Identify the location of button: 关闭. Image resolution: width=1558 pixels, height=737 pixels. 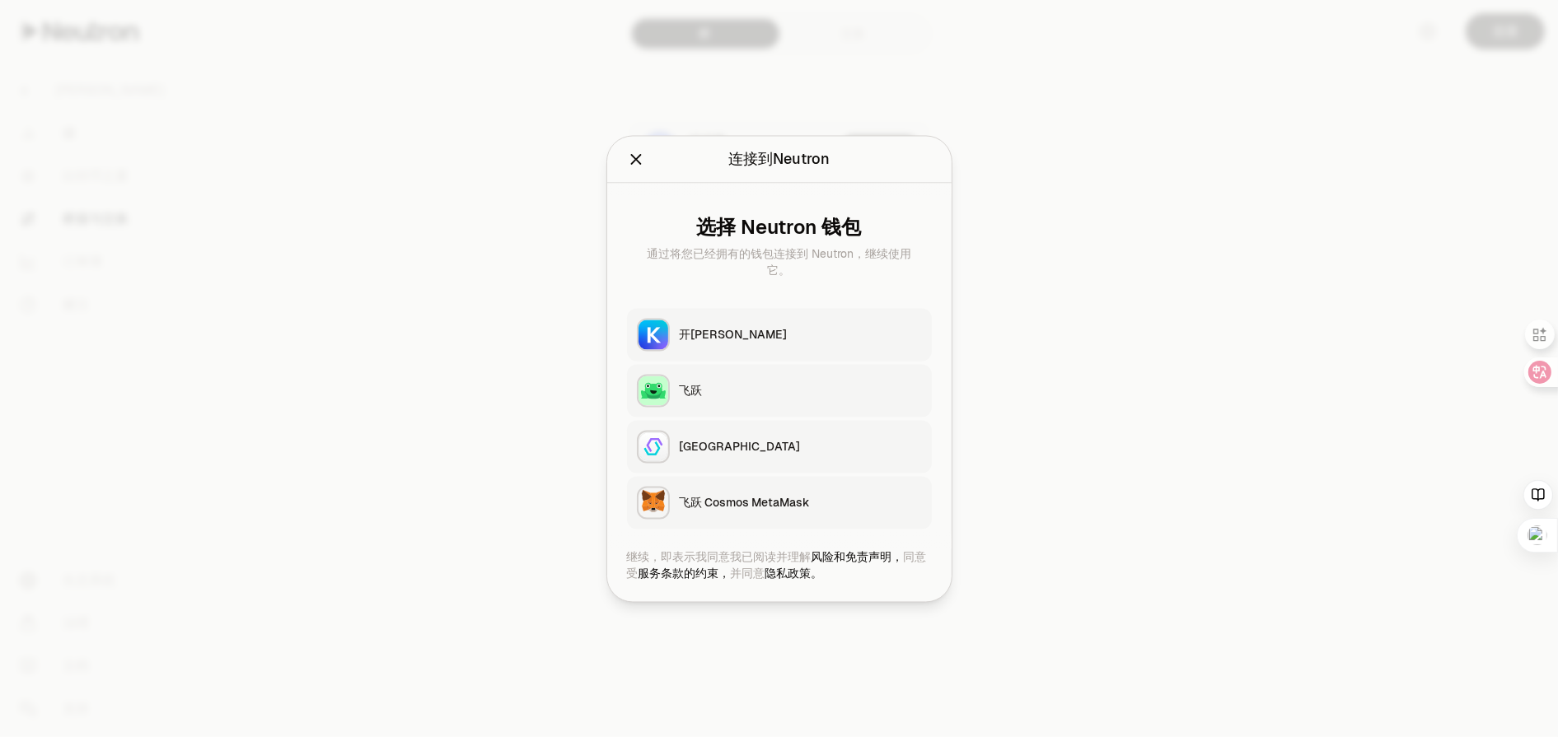
(636, 159).